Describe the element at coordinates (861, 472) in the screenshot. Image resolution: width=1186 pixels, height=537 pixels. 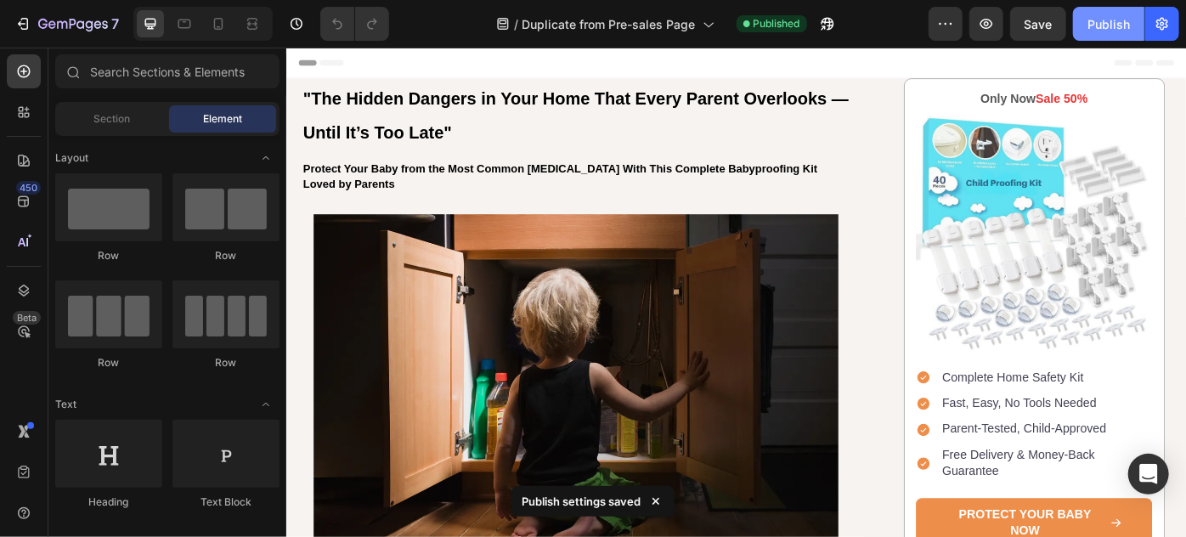
I see `p: Free Delivery & Money-Back Guarantee` at that location.